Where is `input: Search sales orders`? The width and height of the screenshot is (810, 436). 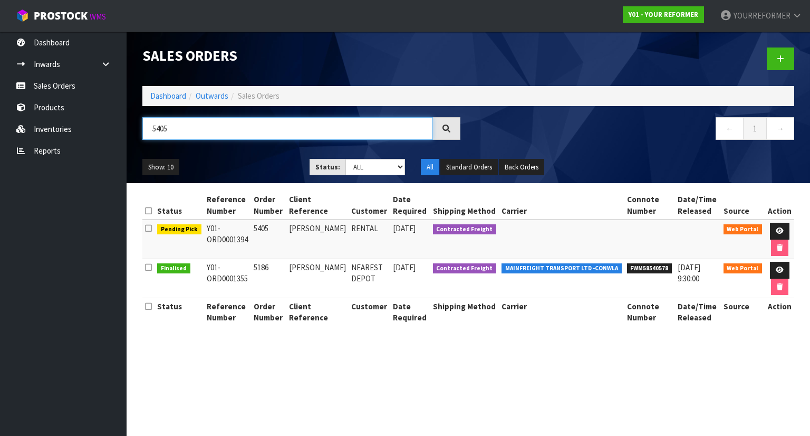
input: Search sales orders is located at coordinates (288, 128).